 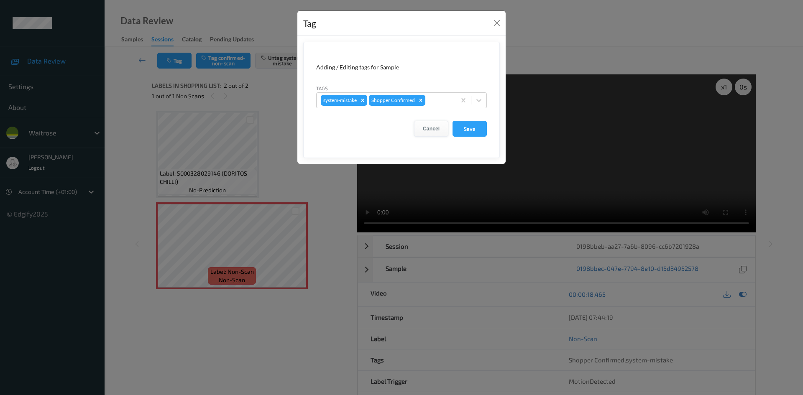 What do you see at coordinates (497, 23) in the screenshot?
I see `button: Close` at bounding box center [497, 23].